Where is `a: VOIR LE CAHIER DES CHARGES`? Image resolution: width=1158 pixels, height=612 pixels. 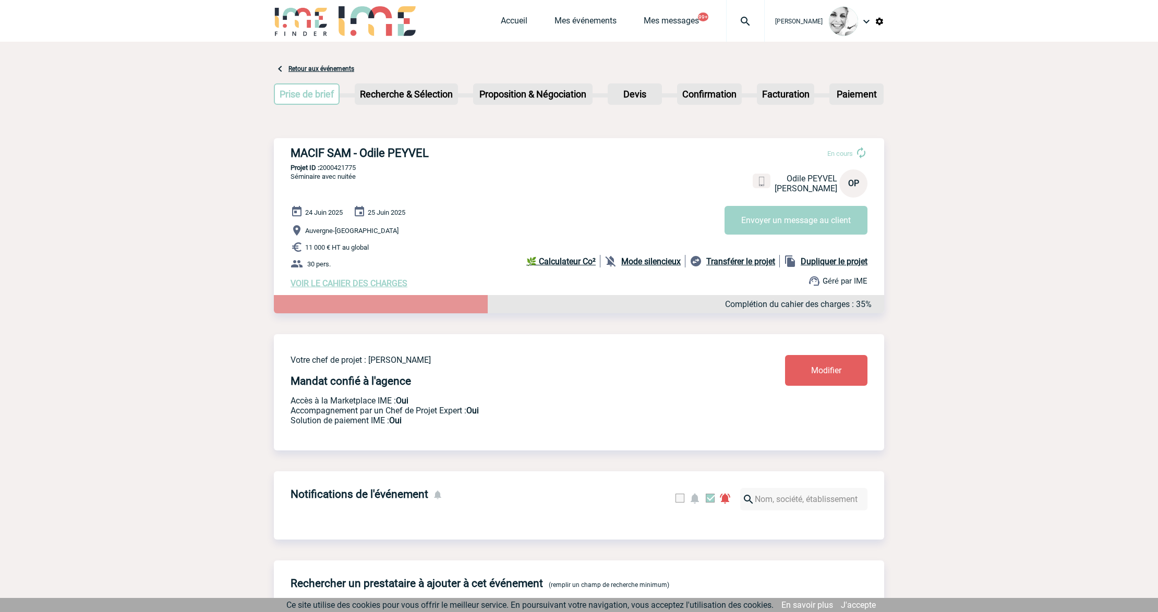 a: VOIR LE CAHIER DES CHARGES is located at coordinates (349, 283).